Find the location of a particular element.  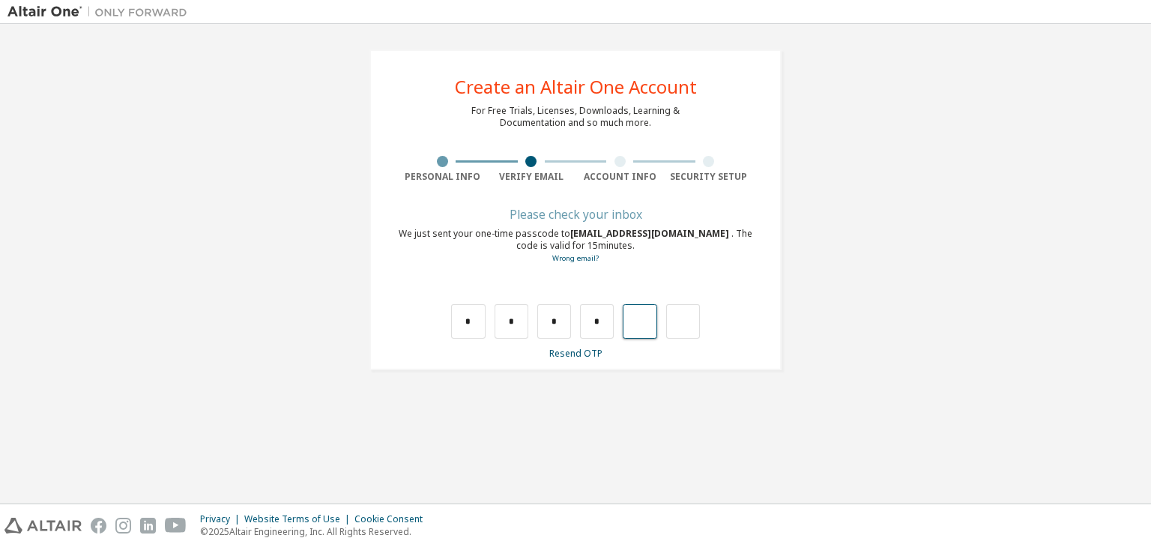

div: Cookie Consent is located at coordinates (393, 519).